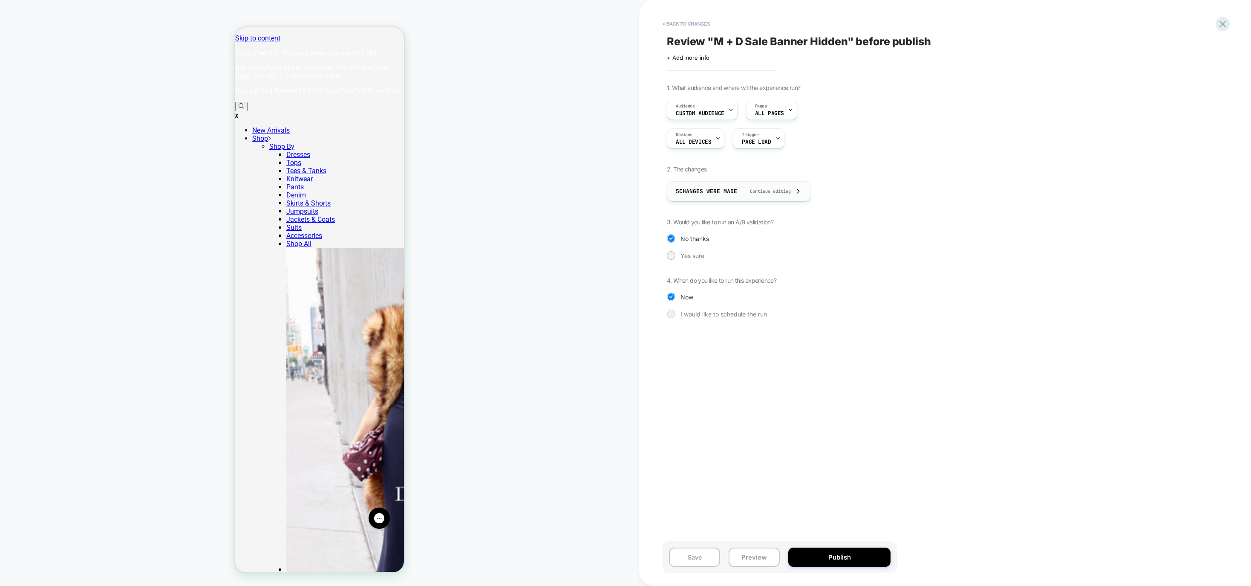 The width and height of the screenshot is (1251, 586). I want to click on span: I would like to schedule the run, so click(724, 314).